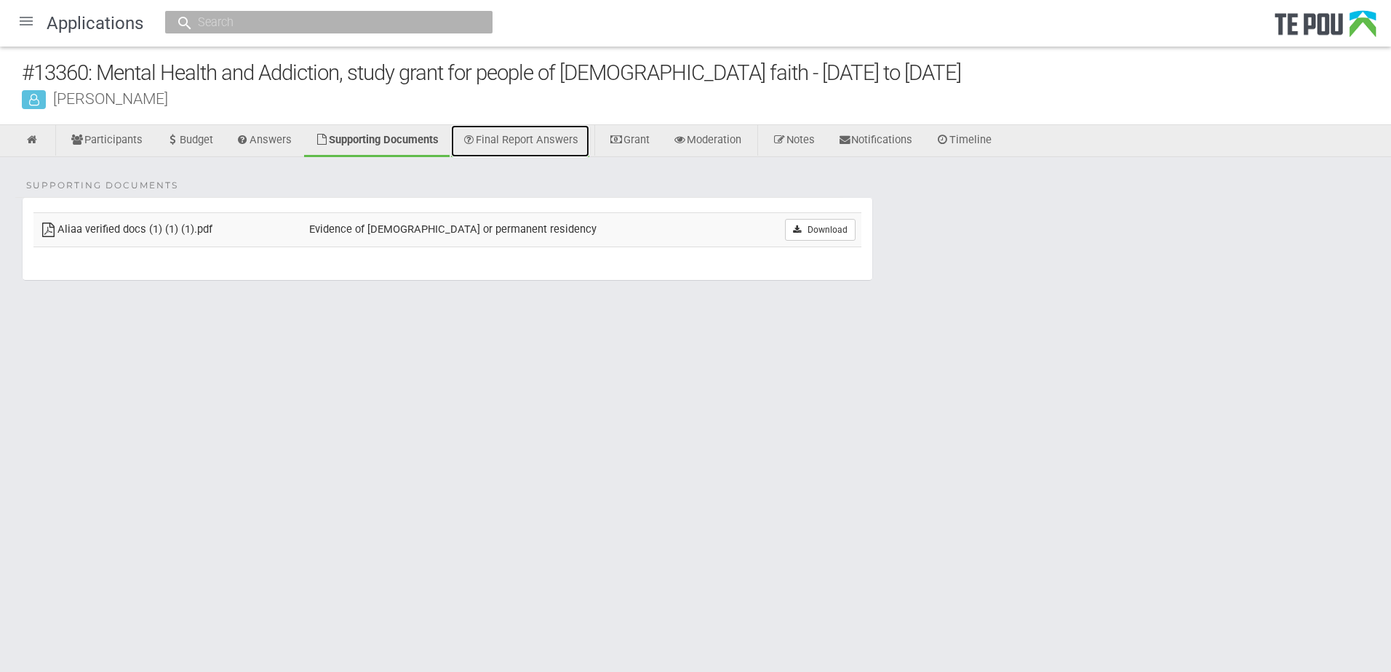 Image resolution: width=1391 pixels, height=672 pixels. I want to click on a: Moderation, so click(707, 141).